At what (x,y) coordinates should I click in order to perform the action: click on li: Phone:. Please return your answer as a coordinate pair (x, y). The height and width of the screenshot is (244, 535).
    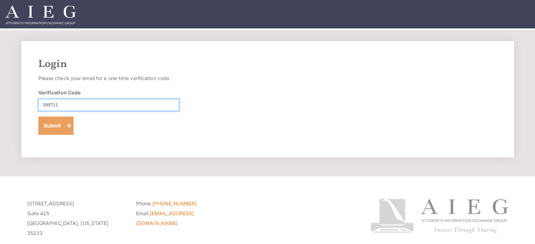
    Looking at the image, I should click on (185, 204).